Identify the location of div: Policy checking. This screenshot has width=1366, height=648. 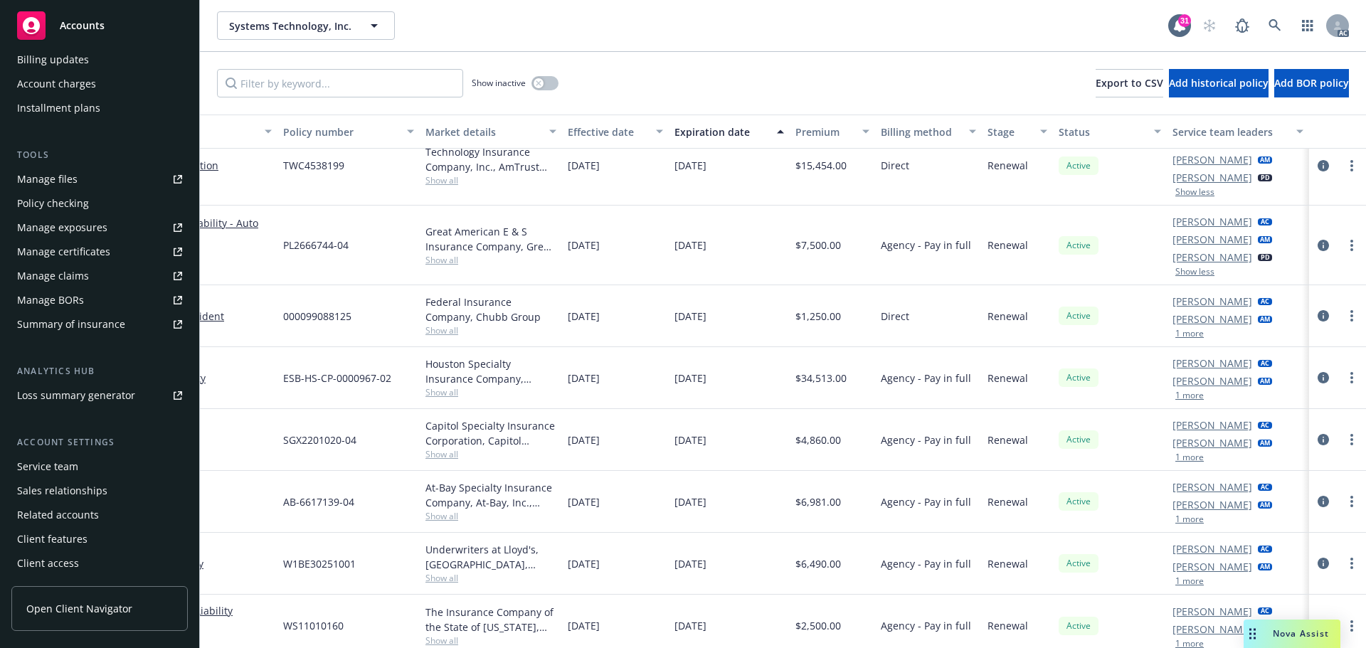
(53, 203).